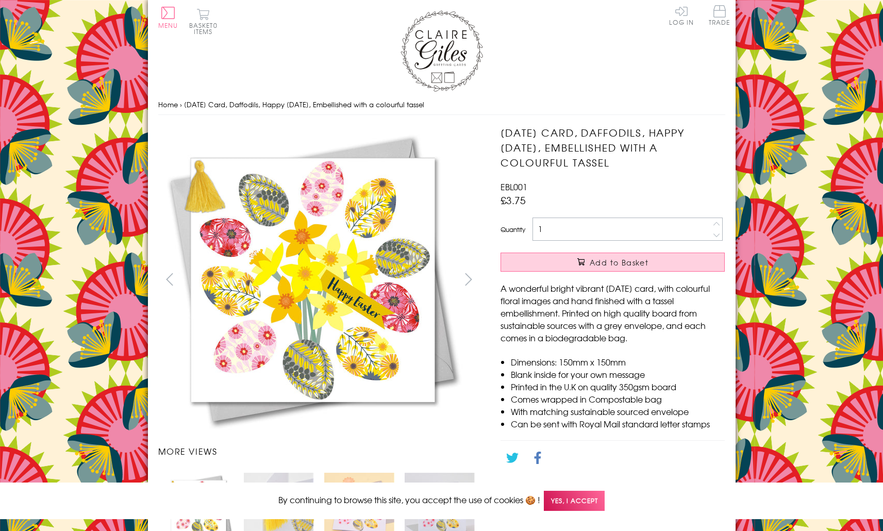 This screenshot has height=531, width=883. What do you see at coordinates (619, 262) in the screenshot?
I see `span: Add to Basket` at bounding box center [619, 262].